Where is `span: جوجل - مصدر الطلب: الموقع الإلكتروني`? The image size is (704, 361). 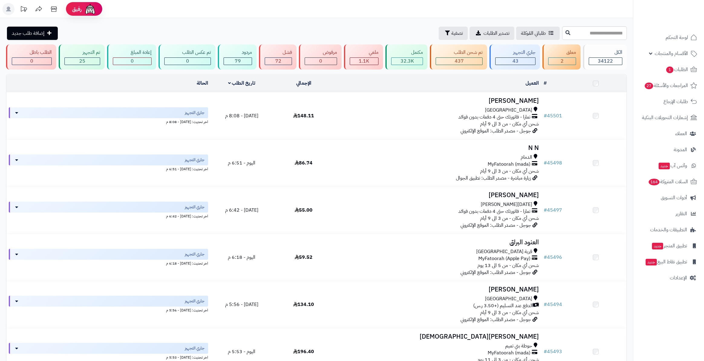 span: جوجل - مصدر الطلب: الموقع الإلكتروني is located at coordinates (496, 320).